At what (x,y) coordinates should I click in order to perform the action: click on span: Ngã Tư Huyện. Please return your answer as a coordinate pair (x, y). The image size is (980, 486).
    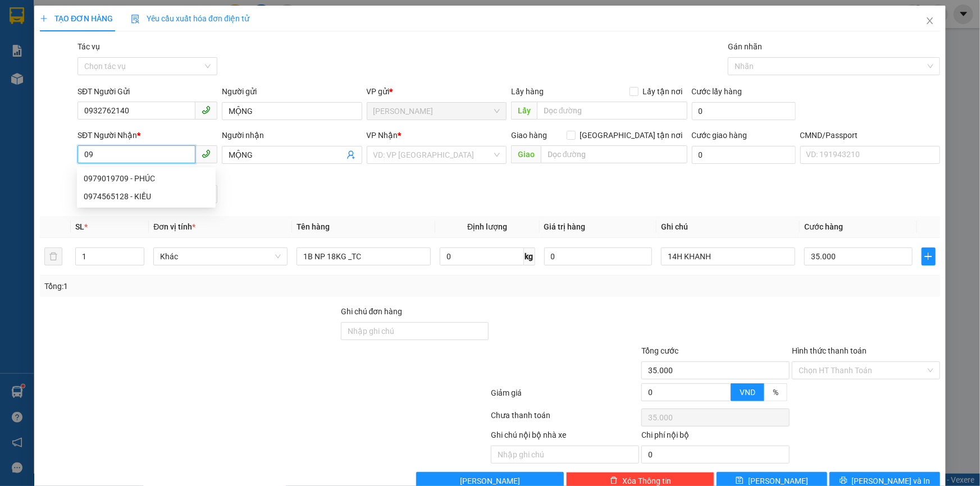
    Looking at the image, I should click on (436, 111).